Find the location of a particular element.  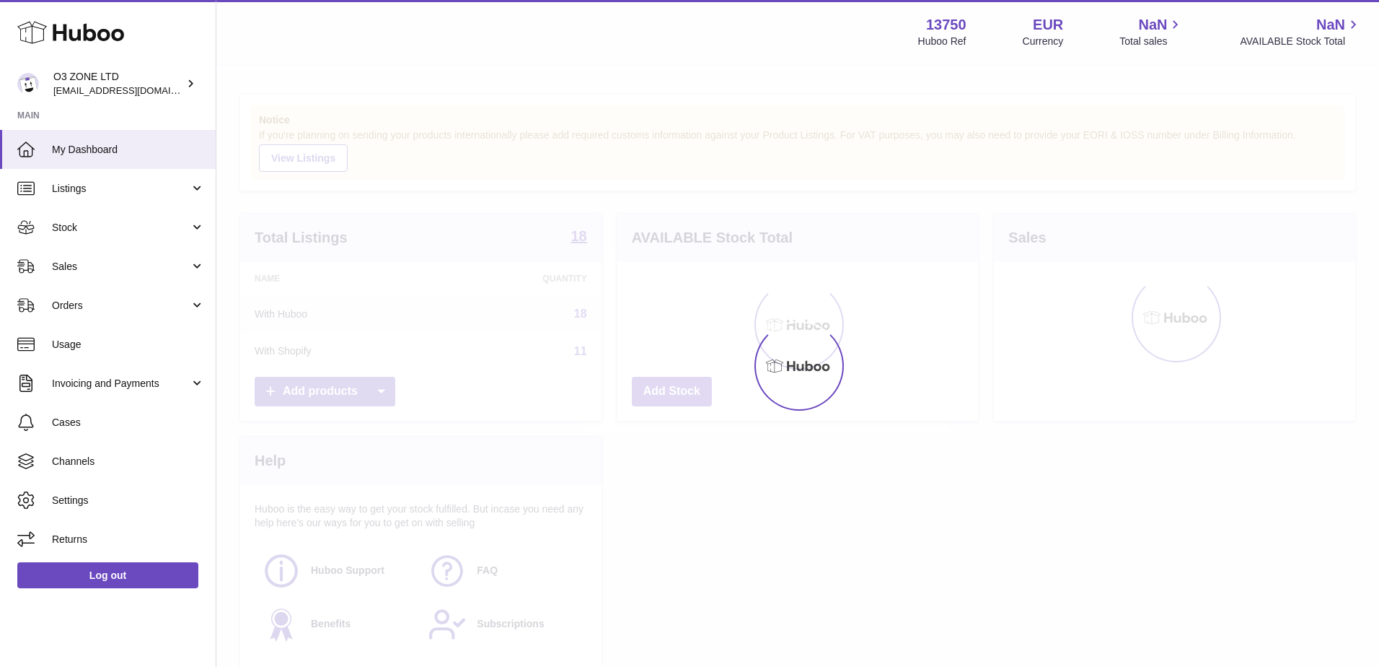

img: hello@o3zoneltd.co.uk is located at coordinates (28, 84).